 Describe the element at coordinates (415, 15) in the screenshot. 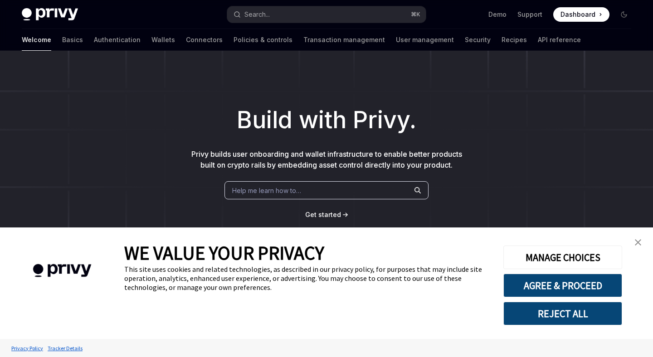

I see `span: ⌘ K` at that location.